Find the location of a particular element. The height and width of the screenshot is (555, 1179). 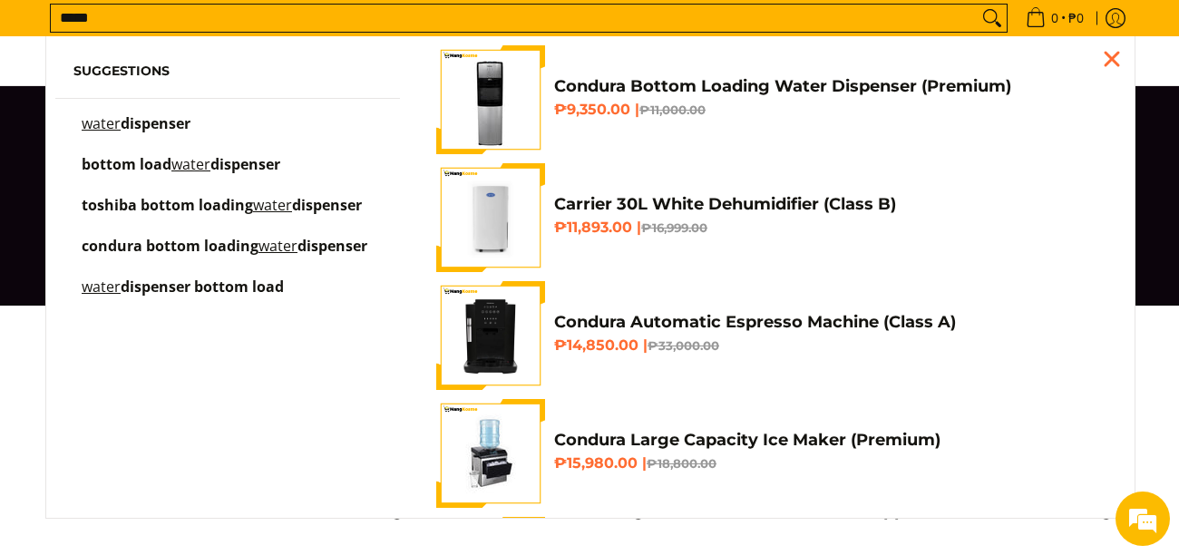

h6: ₱9,350.00 | is located at coordinates (831, 110).